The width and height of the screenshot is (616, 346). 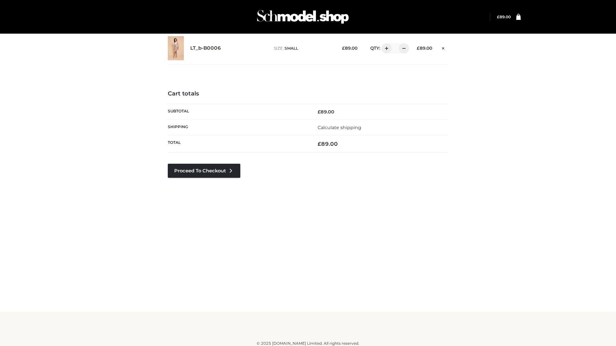 I want to click on p: size :, so click(x=303, y=48).